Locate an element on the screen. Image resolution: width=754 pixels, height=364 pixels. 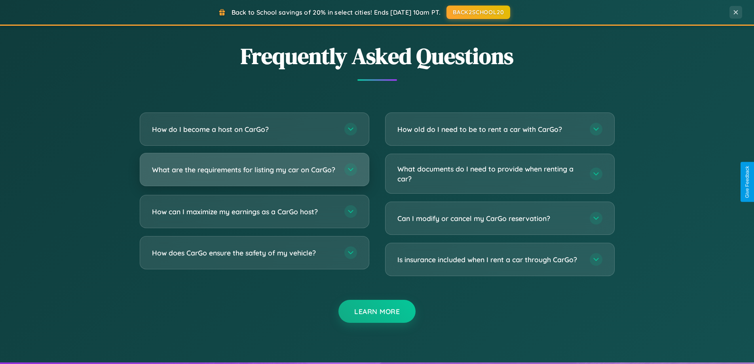
h3: How old do I need to be to rent a car with CarGo? is located at coordinates (490, 129).